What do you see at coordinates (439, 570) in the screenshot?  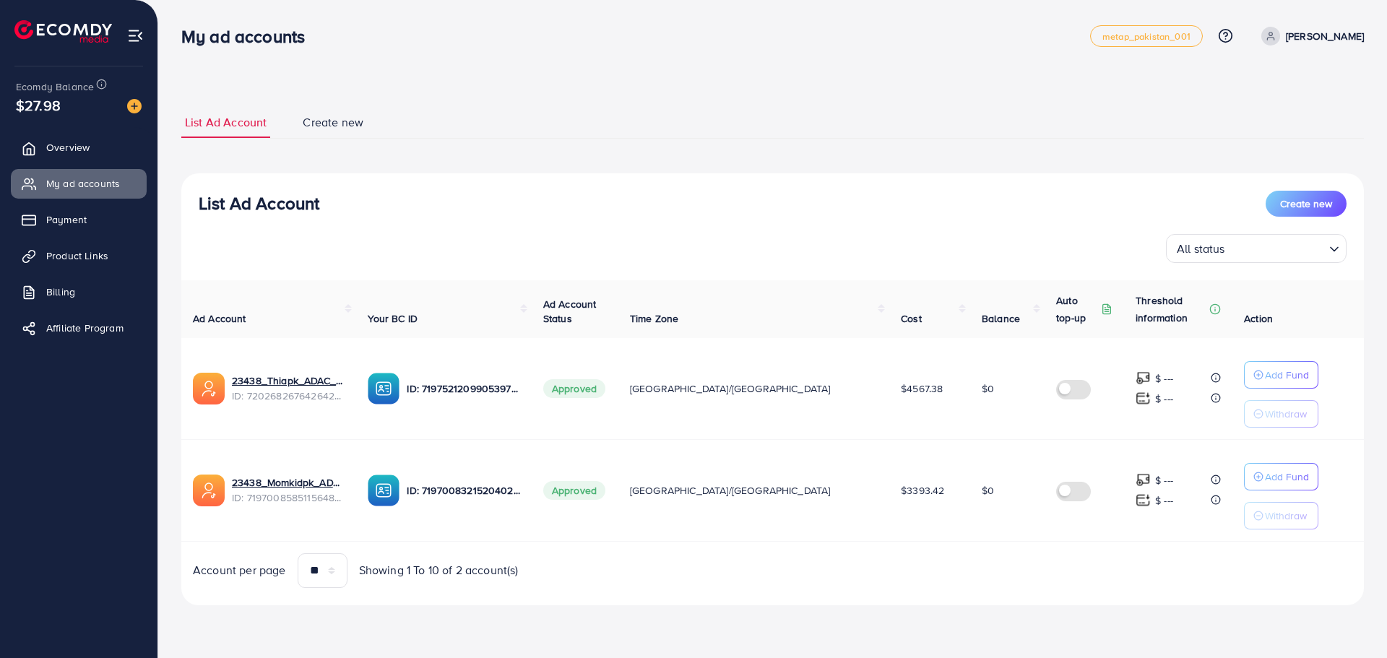 I see `span: Showing 1 To 10 of 2 account(s)` at bounding box center [439, 570].